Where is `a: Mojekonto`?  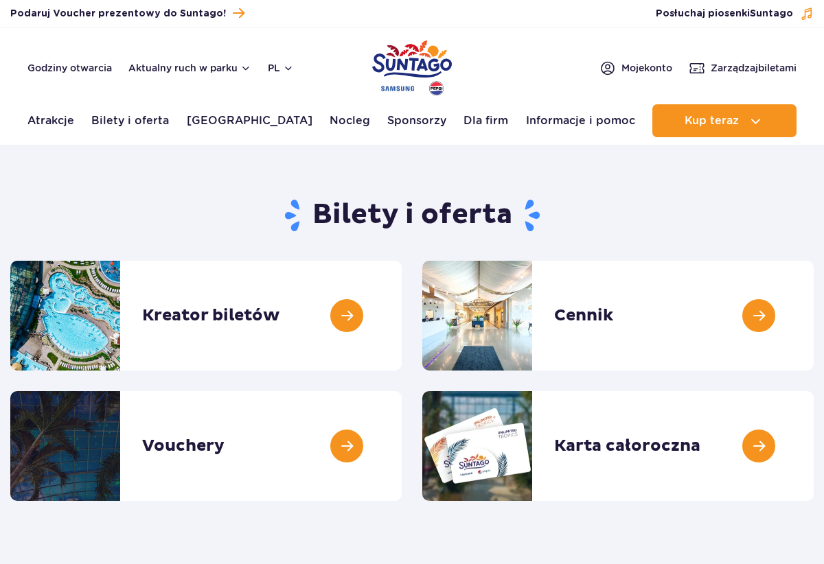
a: Mojekonto is located at coordinates (636, 68).